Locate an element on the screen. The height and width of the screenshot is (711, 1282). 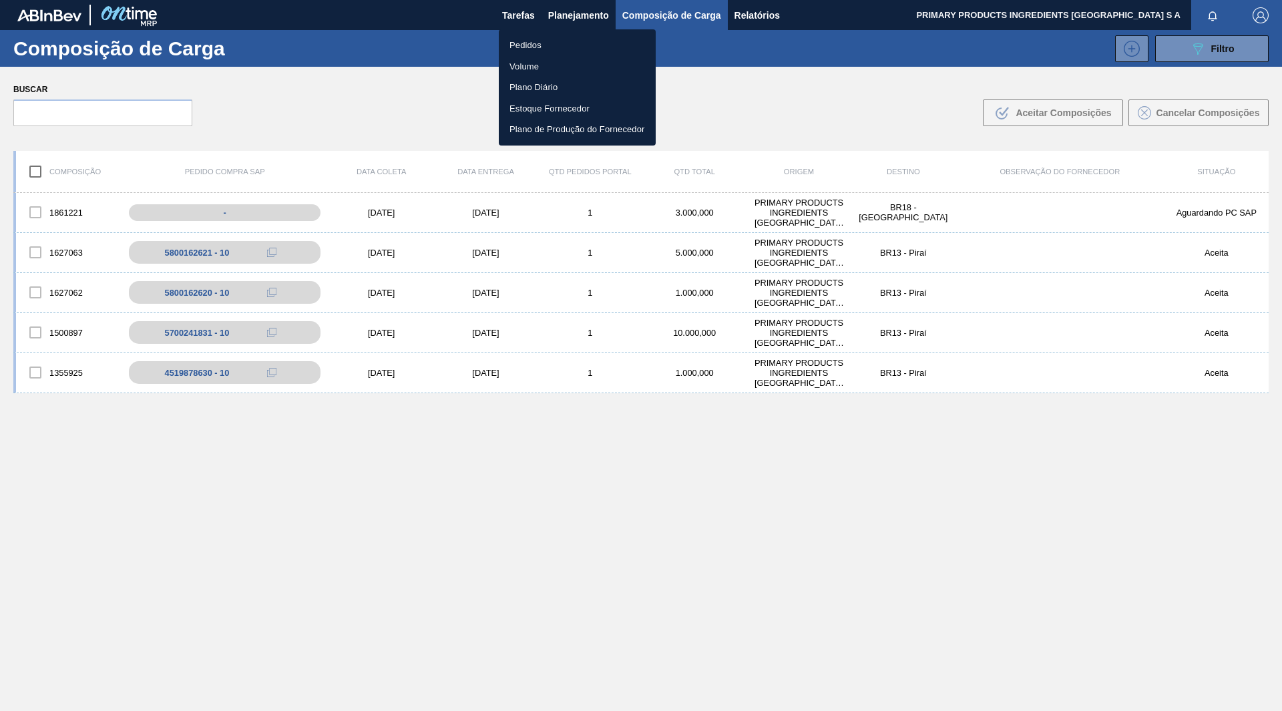
a: Plano de Produção do Fornecedor is located at coordinates (577, 129).